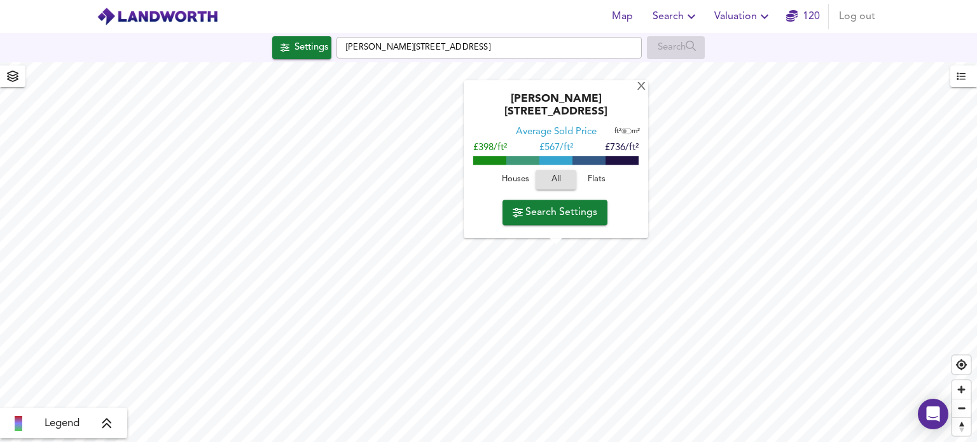 The width and height of the screenshot is (977, 442). What do you see at coordinates (961, 427) in the screenshot?
I see `span: Reset bearing to north` at bounding box center [961, 427].